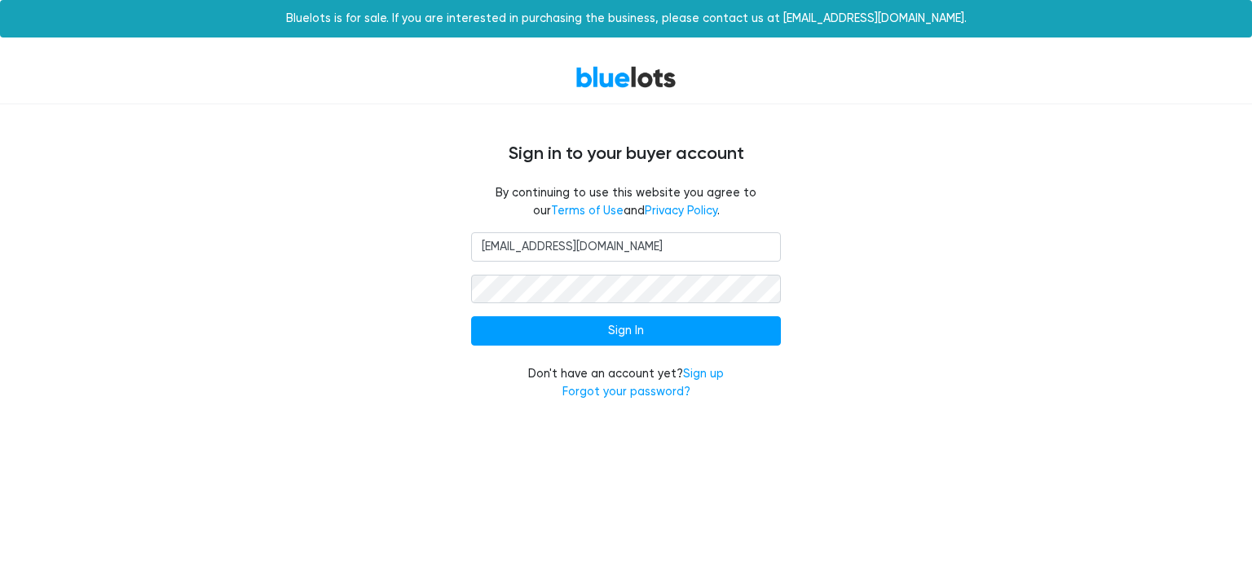 The width and height of the screenshot is (1252, 573). I want to click on a: Forgot your password?, so click(626, 391).